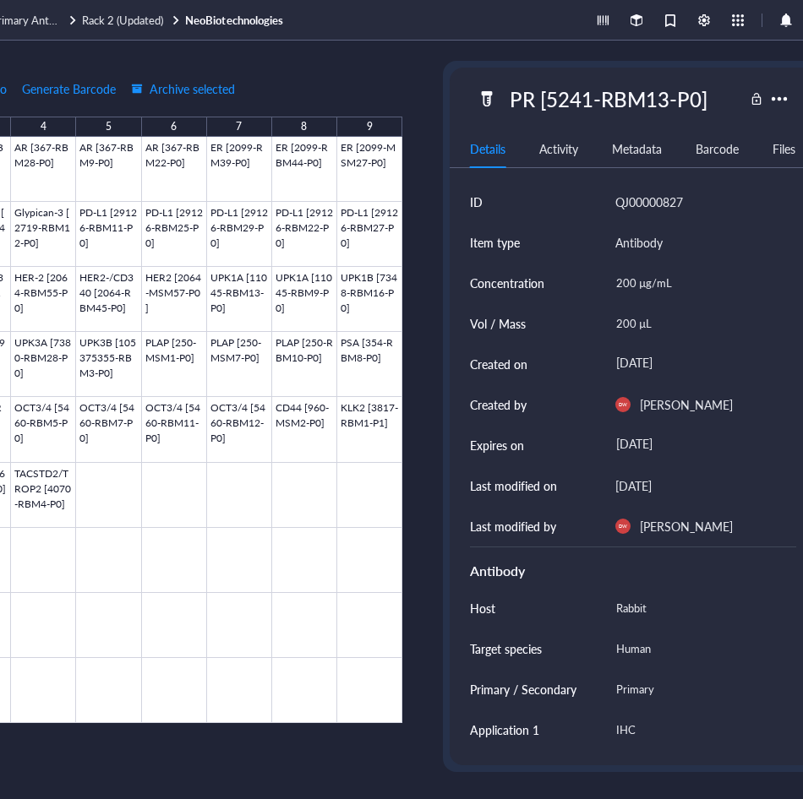  I want to click on div: IHC, so click(699, 730).